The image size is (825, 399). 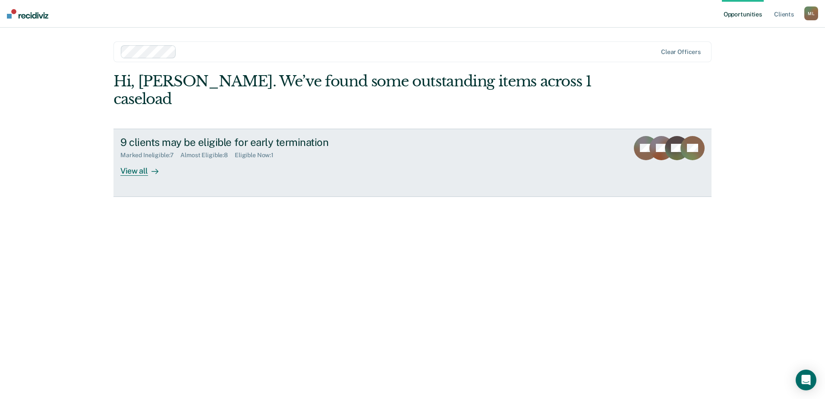 I want to click on div: Clear officers, so click(x=681, y=52).